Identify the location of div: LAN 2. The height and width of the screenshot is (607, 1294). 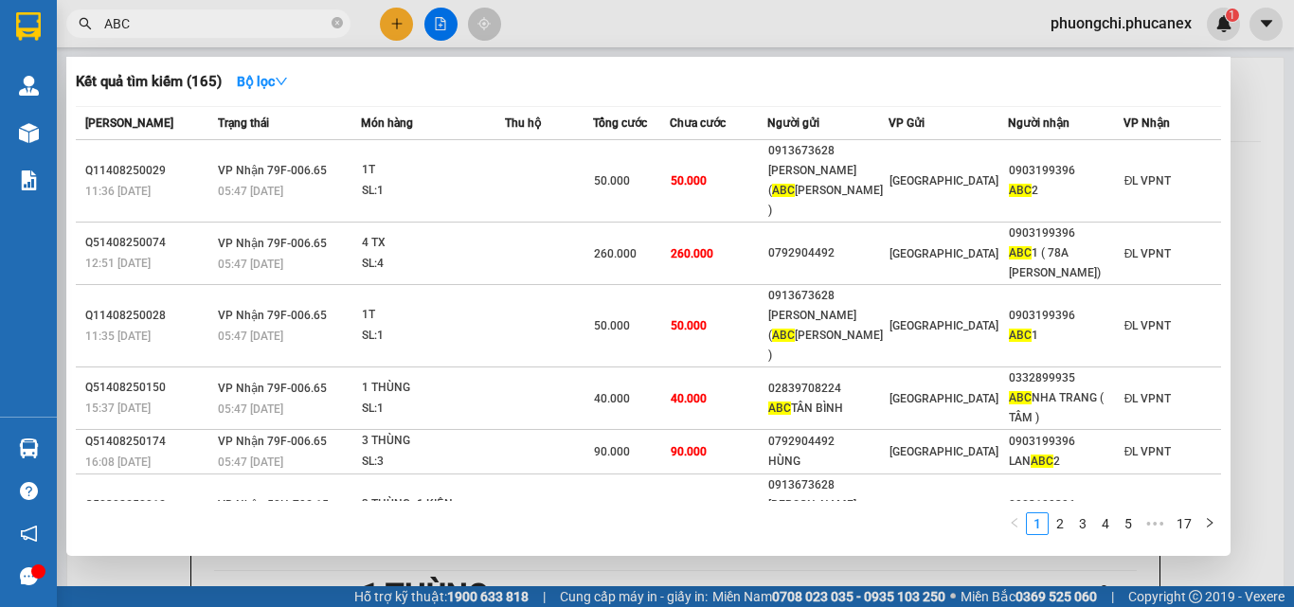
(1064, 461).